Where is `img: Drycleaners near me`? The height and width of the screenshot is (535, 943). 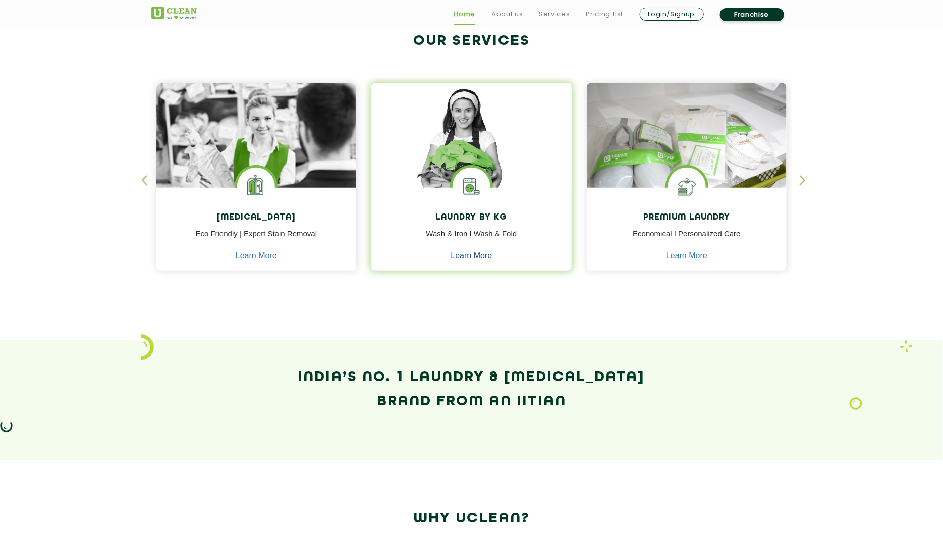
img: Drycleaners near me is located at coordinates (256, 163).